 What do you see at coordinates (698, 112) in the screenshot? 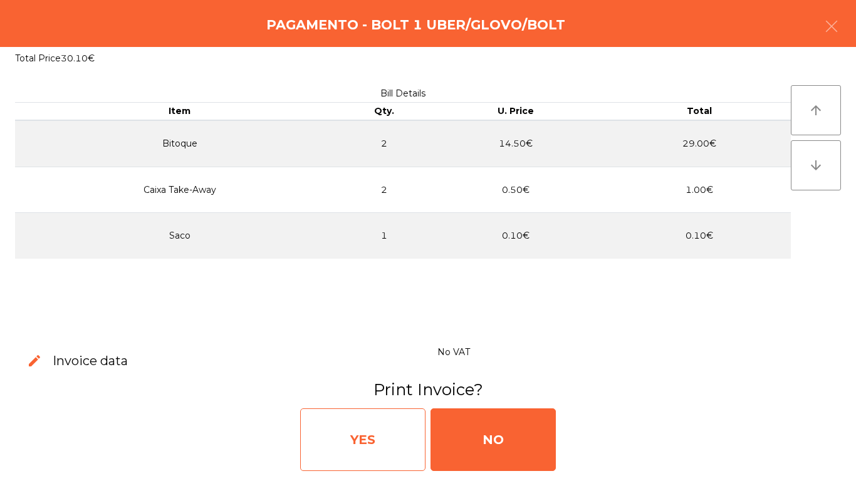
I see `th: Total` at bounding box center [698, 112].